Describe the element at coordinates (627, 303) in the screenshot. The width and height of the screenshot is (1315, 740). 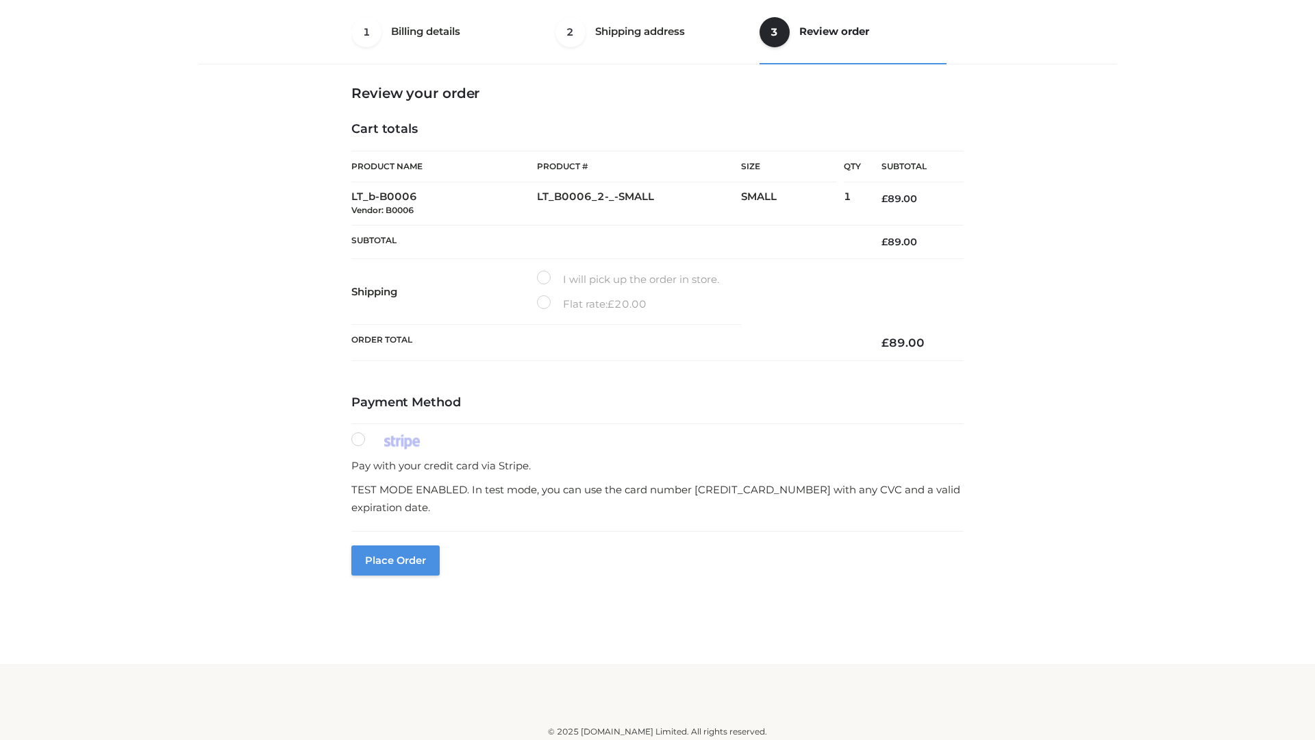
I see `bdi: 20.00` at that location.